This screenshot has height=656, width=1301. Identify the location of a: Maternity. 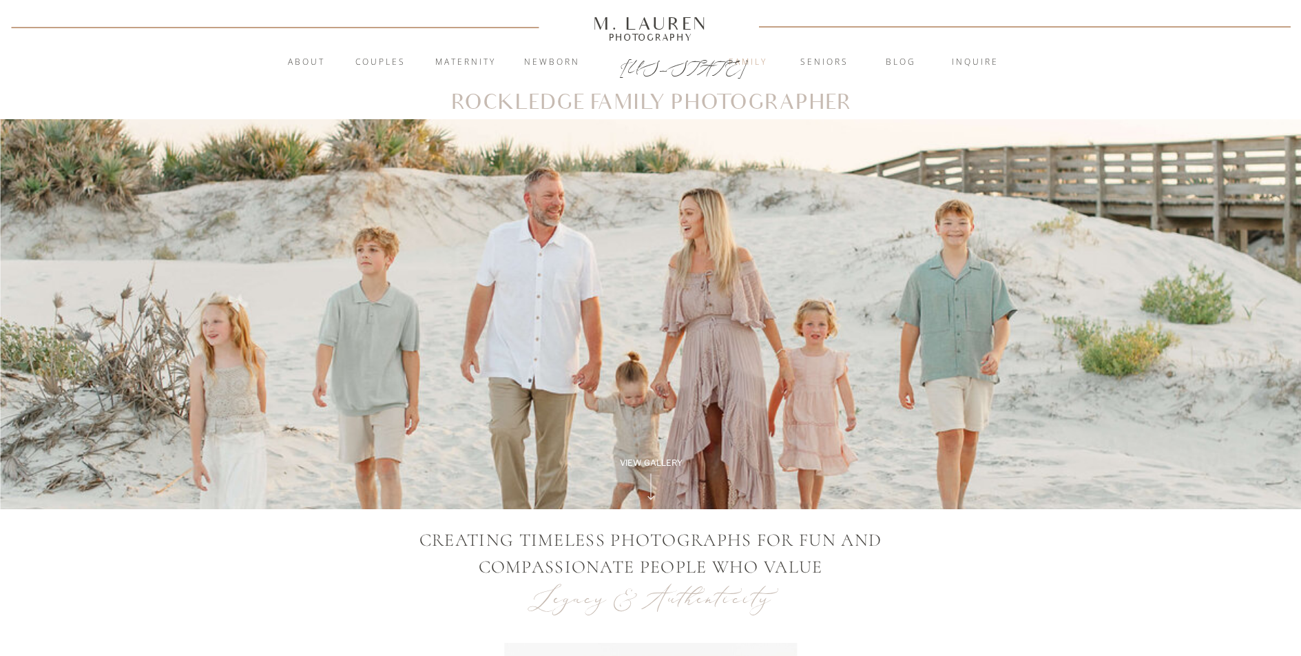
(466, 63).